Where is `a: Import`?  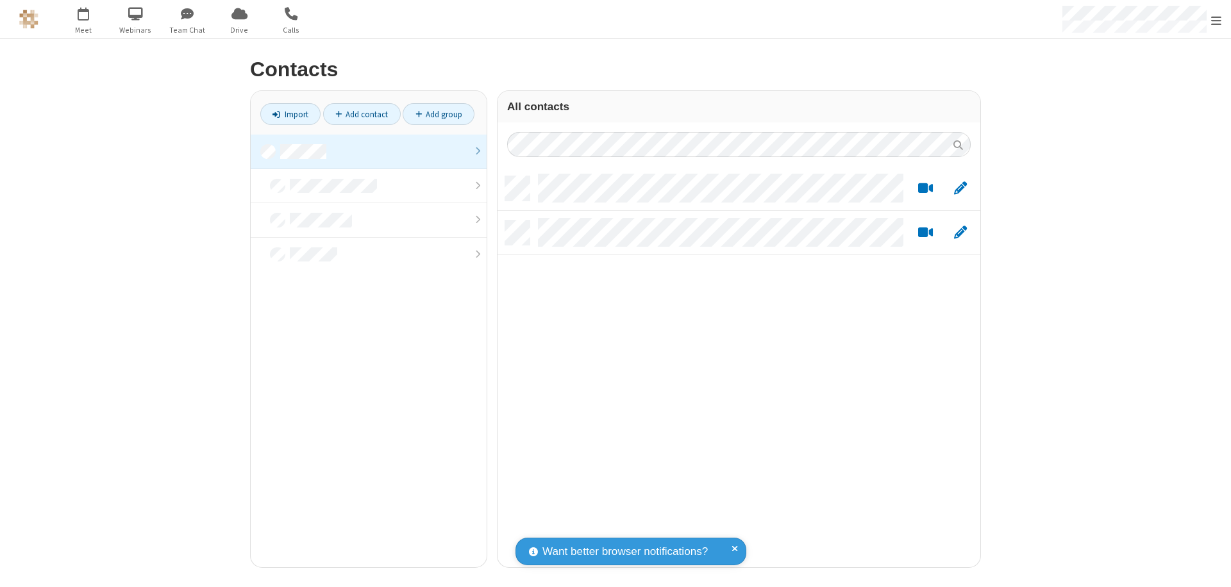 a: Import is located at coordinates (290, 114).